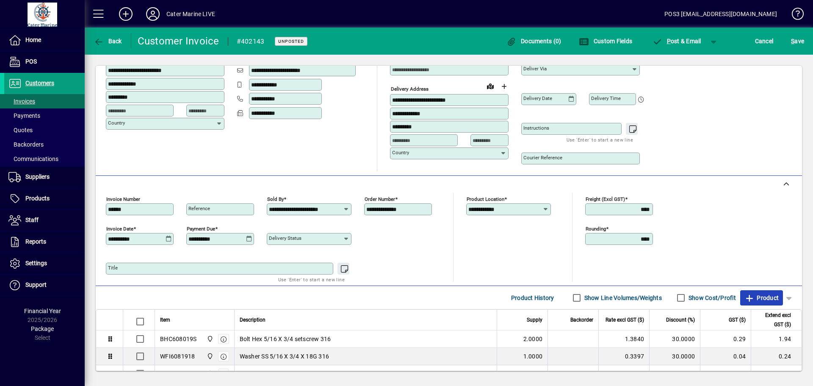 This screenshot has height=386, width=813. Describe the element at coordinates (285, 339) in the screenshot. I see `span: Bolt Hex 5/16 X 3/4 setscrew 316` at that location.